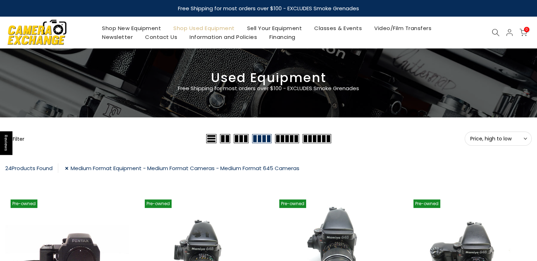 The width and height of the screenshot is (537, 261). I want to click on span: 24, so click(8, 168).